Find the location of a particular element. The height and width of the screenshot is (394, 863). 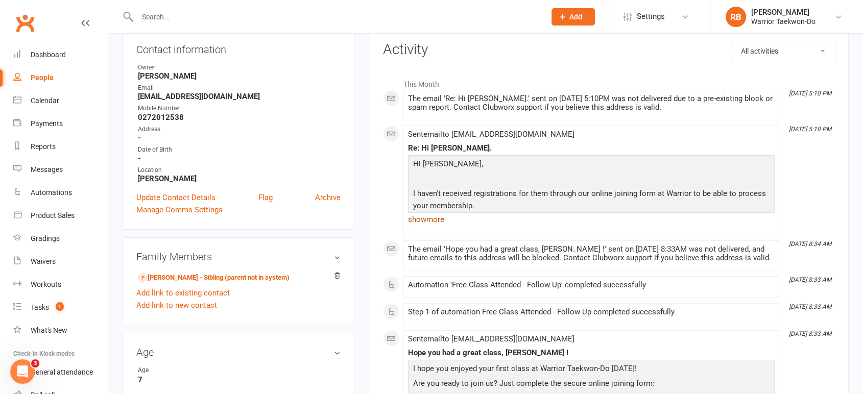

strong: 7 is located at coordinates (239, 380).